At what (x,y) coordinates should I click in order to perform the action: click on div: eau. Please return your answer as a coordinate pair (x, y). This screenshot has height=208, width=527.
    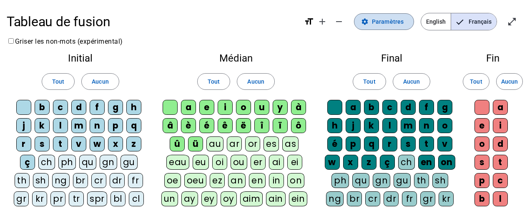
    Looking at the image, I should click on (178, 163).